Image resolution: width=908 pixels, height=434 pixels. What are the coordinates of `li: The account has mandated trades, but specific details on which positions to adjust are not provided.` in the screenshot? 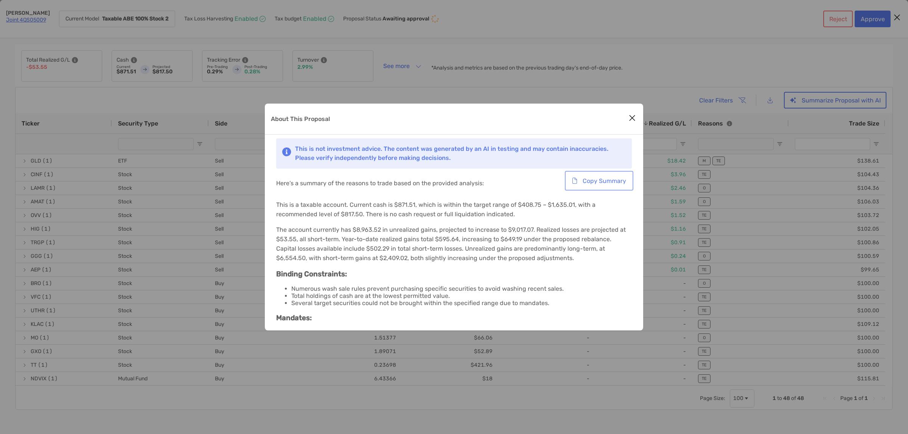 It's located at (461, 333).